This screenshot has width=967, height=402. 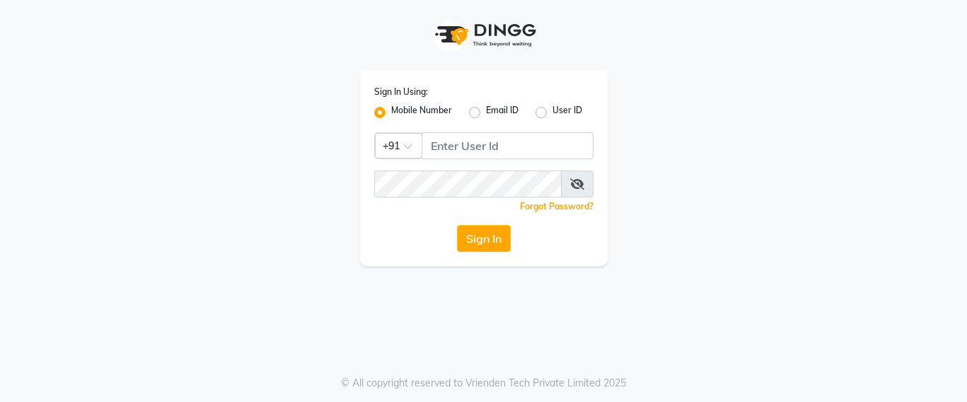 I want to click on label: Sign In Using:, so click(x=401, y=92).